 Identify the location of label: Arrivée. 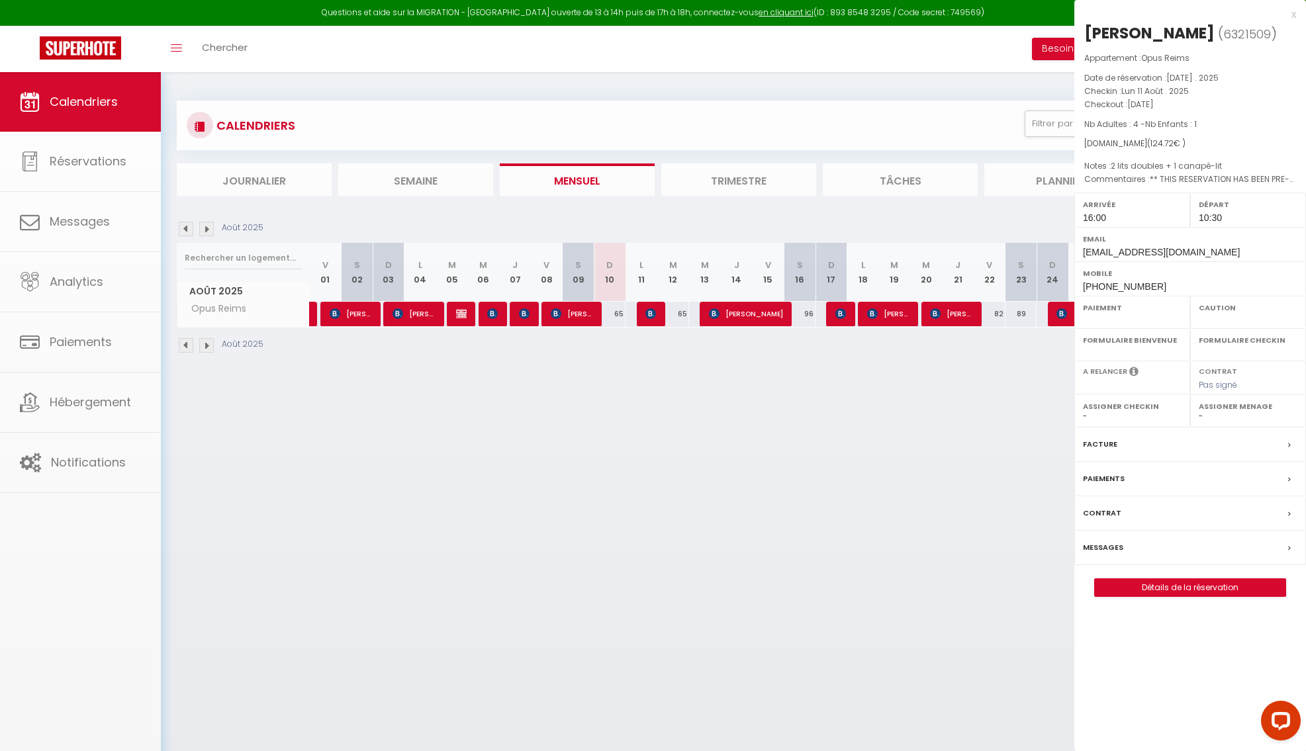
(1132, 205).